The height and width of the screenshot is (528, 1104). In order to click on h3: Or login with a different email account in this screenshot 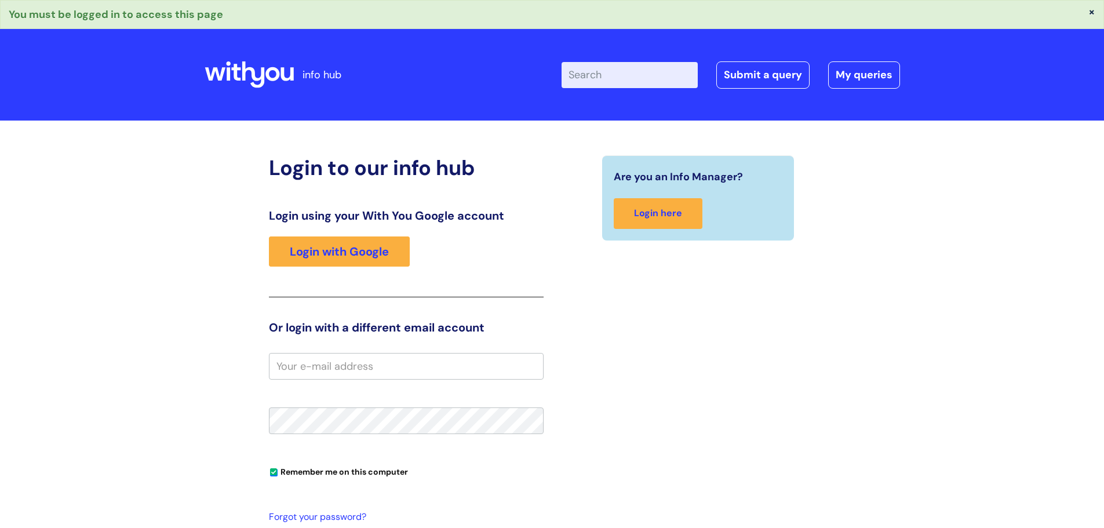, I will do `click(406, 328)`.